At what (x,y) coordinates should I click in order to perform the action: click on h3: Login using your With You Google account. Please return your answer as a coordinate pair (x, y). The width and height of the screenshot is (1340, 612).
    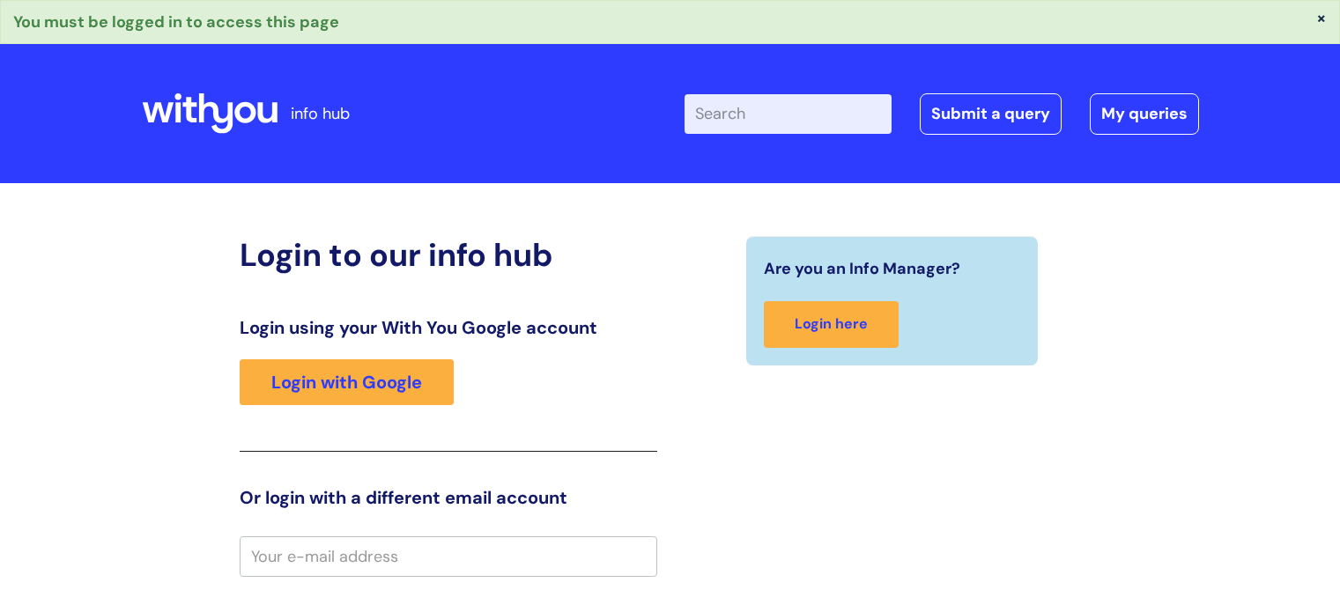
    Looking at the image, I should click on (449, 328).